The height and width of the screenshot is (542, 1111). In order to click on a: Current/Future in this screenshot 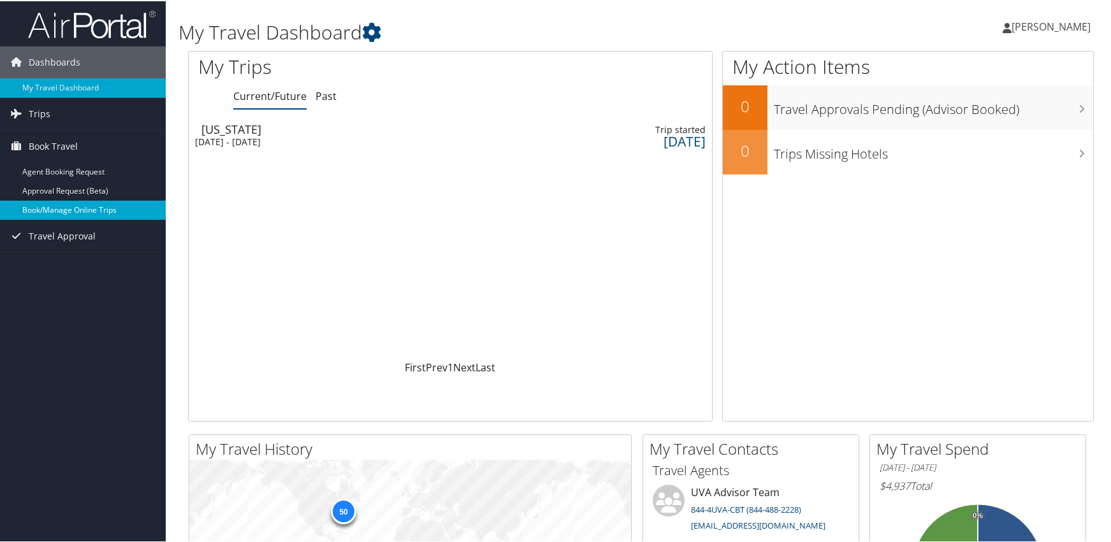, I will do `click(270, 95)`.